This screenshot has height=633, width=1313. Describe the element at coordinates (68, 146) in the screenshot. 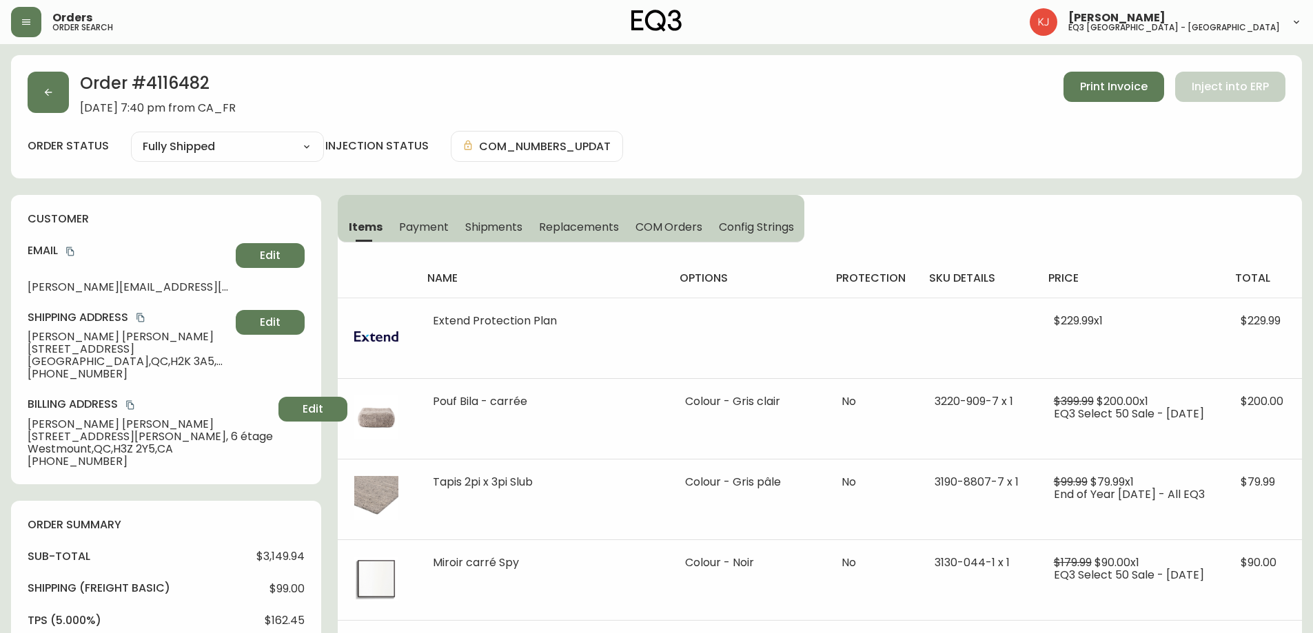

I see `label: order status` at that location.